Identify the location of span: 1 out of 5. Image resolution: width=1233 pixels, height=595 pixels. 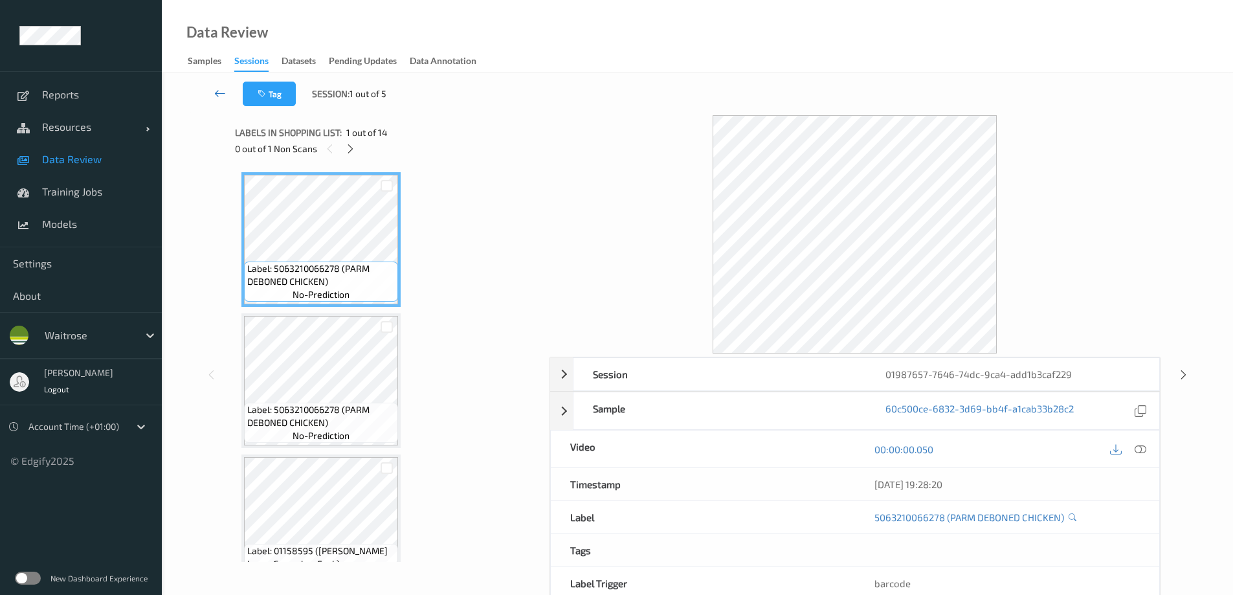
(368, 94).